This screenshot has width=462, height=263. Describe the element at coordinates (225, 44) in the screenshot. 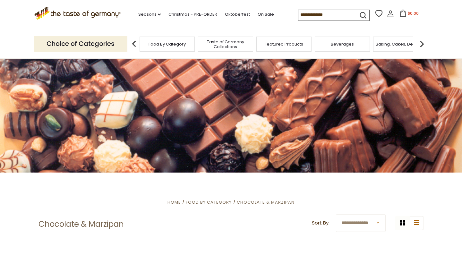

I see `a: Taste of Germany Collections` at that location.